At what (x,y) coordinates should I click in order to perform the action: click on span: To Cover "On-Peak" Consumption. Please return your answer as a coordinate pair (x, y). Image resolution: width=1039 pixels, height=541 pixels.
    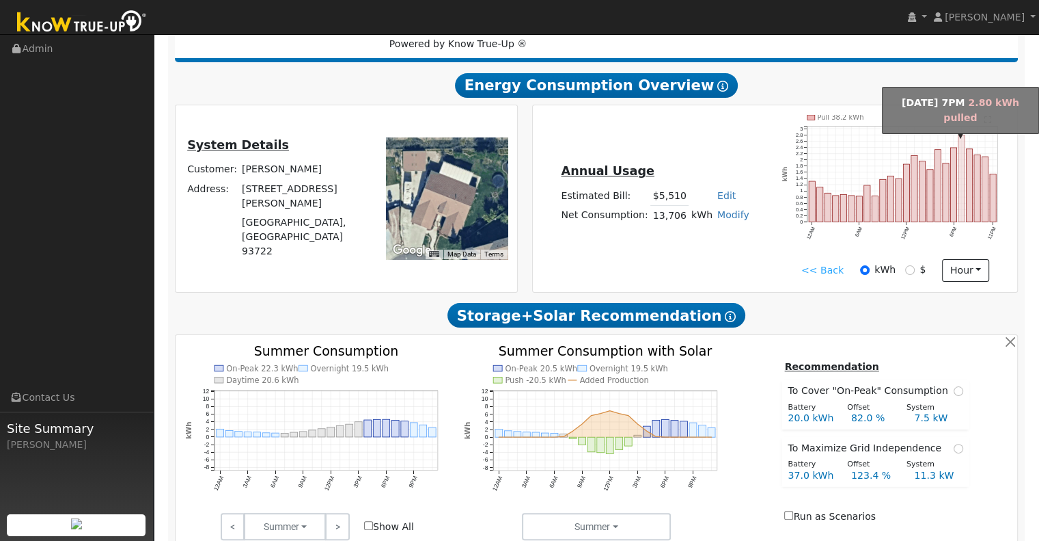
    Looking at the image, I should click on (871, 390).